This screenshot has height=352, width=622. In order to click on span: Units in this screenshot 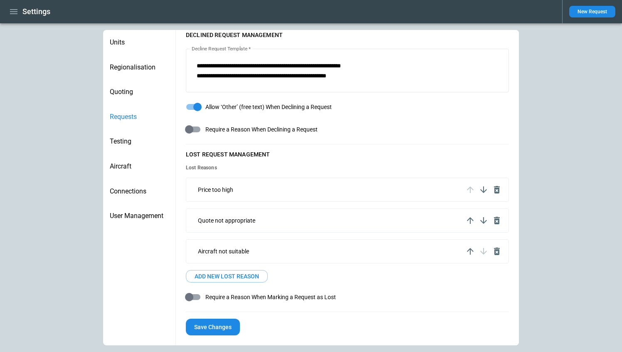, I will do `click(139, 42)`.